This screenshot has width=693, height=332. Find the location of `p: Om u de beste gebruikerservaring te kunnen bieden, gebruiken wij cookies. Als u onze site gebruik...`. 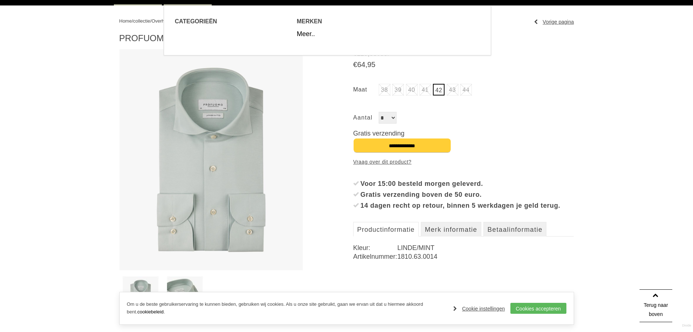

p: Om u de beste gebruikerservaring te kunnen bieden, gebruiken wij cookies. Als u onze site gebruik... is located at coordinates (287, 308).